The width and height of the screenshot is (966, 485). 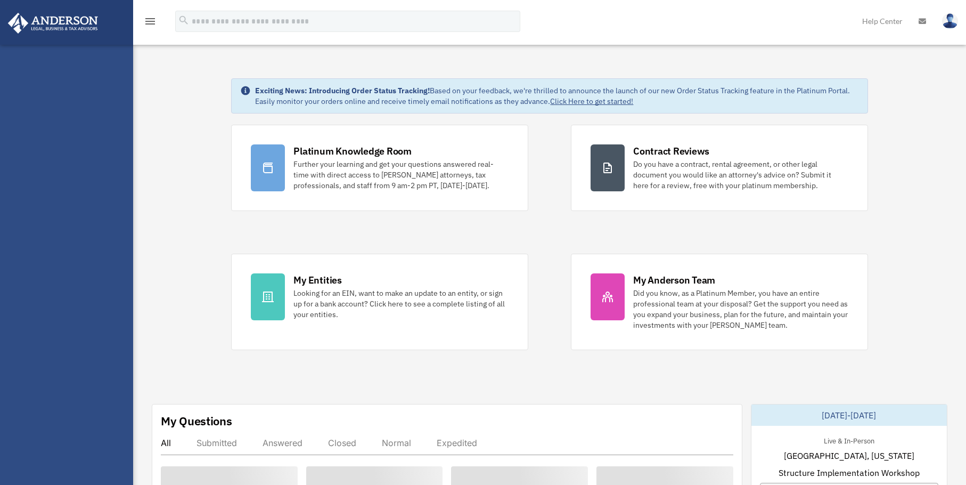 I want to click on div: Live & In-Person, so click(x=849, y=439).